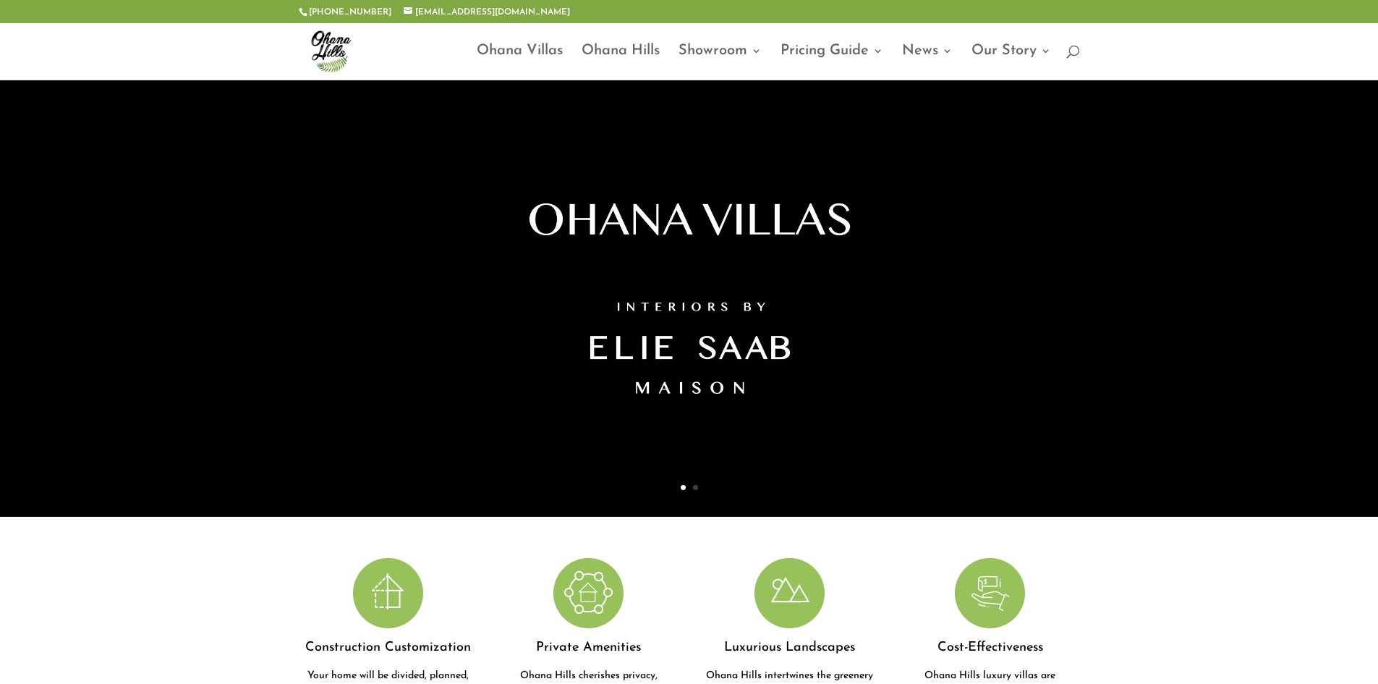  What do you see at coordinates (832, 62) in the screenshot?
I see `a: Pricing Guide` at bounding box center [832, 62].